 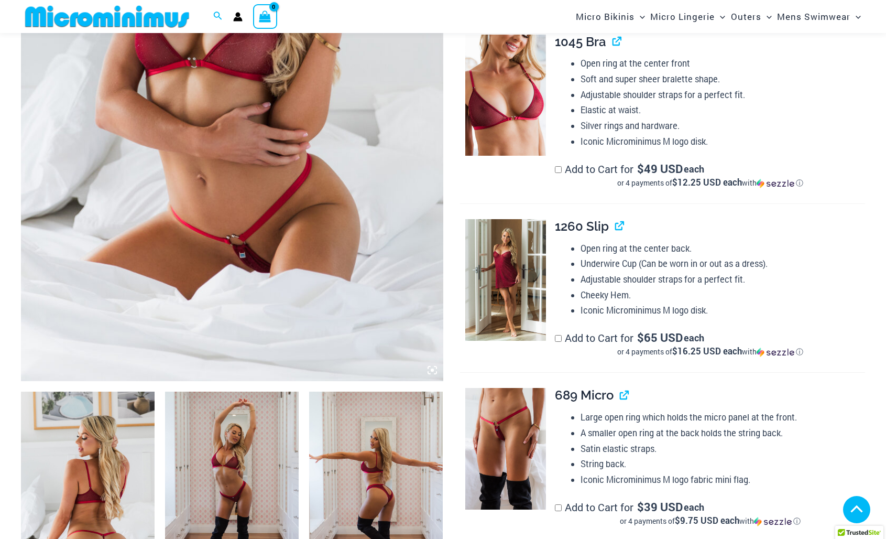 What do you see at coordinates (506, 280) in the screenshot?
I see `img: Guilty Pleasures Red 1260 Slip` at bounding box center [506, 280].